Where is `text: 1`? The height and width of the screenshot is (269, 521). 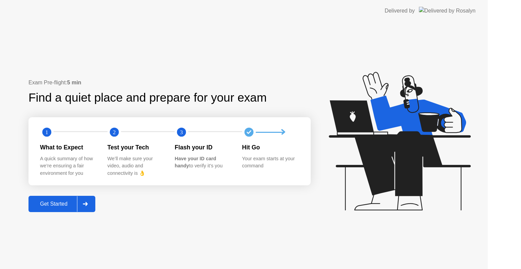 text: 1 is located at coordinates (47, 132).